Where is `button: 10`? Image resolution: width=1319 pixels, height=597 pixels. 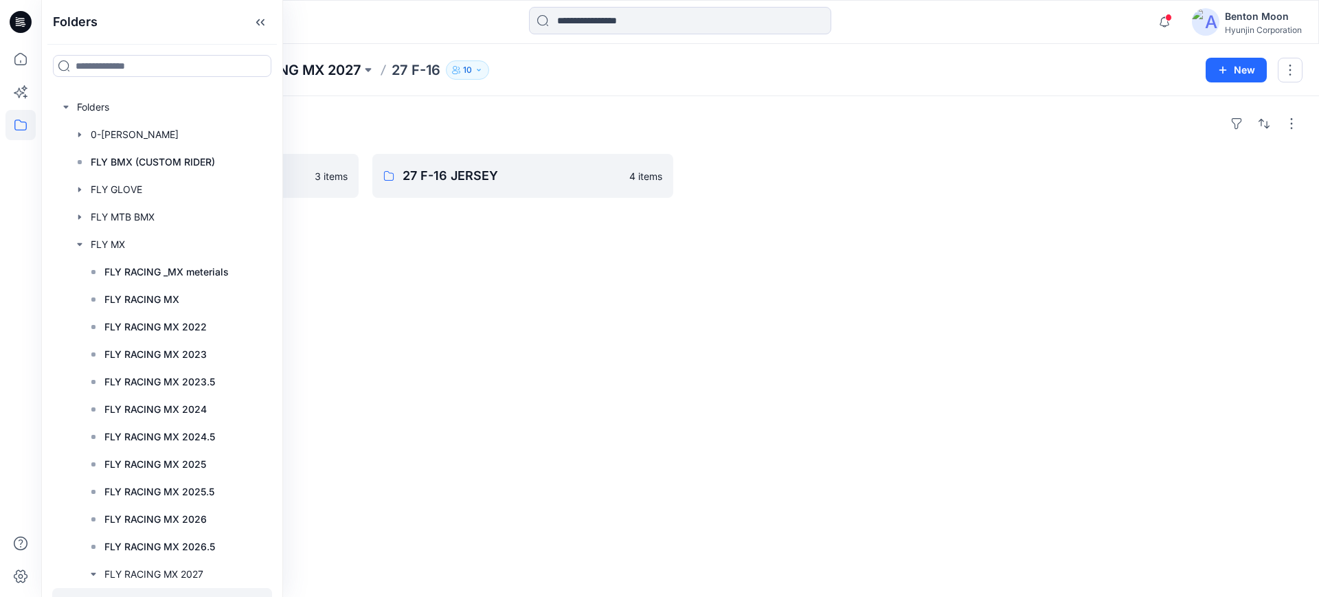 button: 10 is located at coordinates (467, 70).